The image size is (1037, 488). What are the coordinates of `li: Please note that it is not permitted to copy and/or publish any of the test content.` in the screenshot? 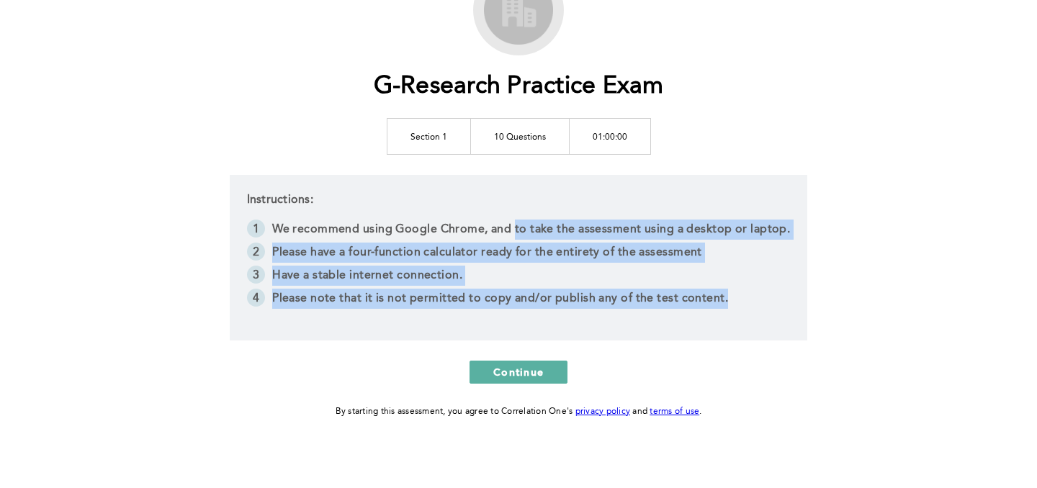 It's located at (518, 300).